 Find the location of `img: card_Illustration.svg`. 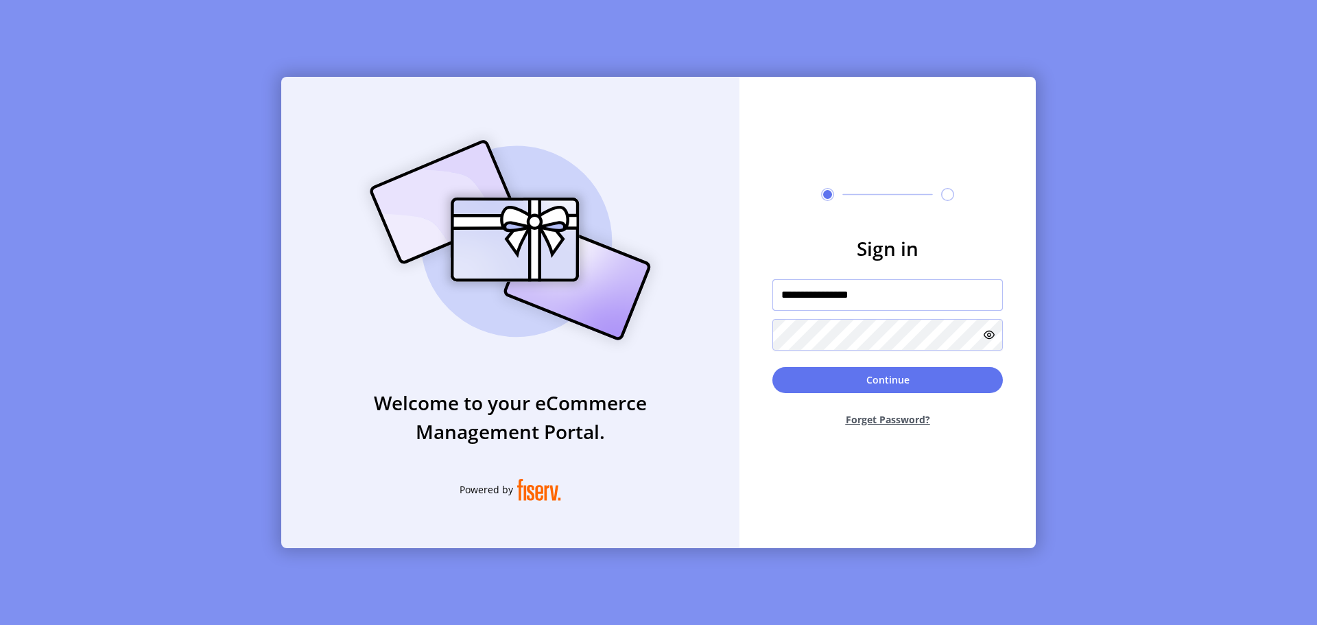

img: card_Illustration.svg is located at coordinates (510, 240).